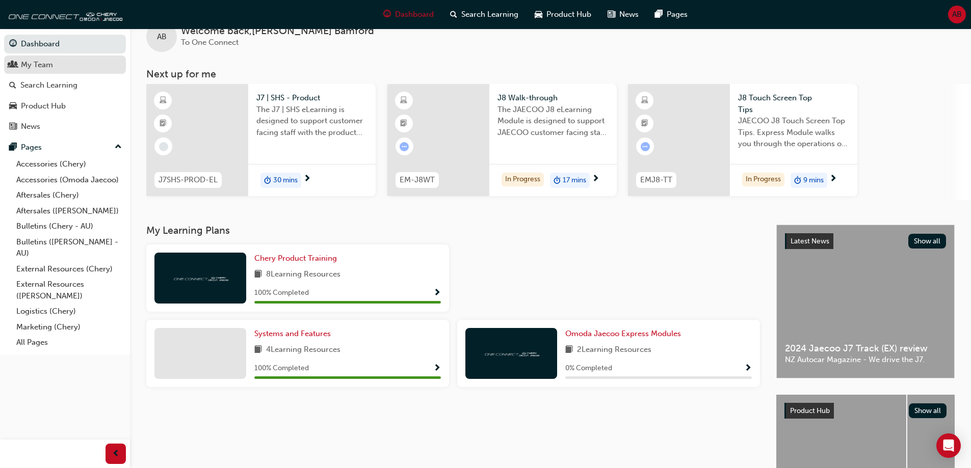 Image resolution: width=971 pixels, height=468 pixels. Describe the element at coordinates (116, 454) in the screenshot. I see `span: prev-icon` at that location.